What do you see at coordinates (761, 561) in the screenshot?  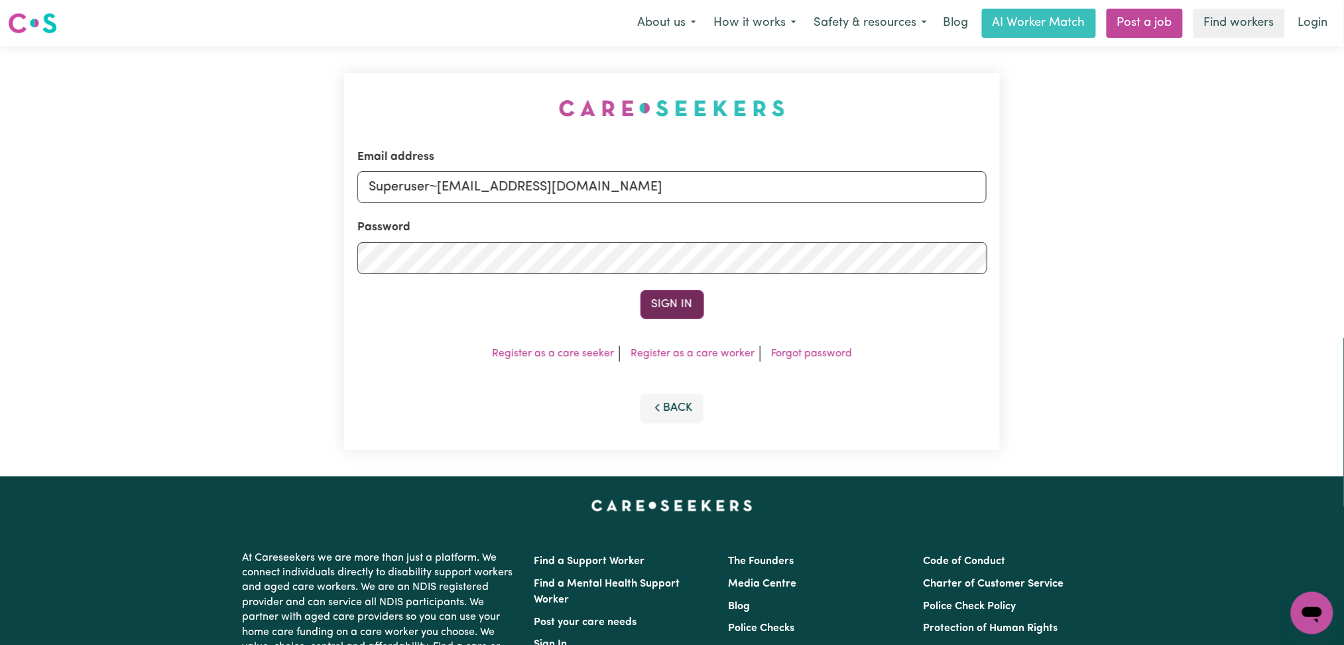 I see `a: The Founders` at bounding box center [761, 561].